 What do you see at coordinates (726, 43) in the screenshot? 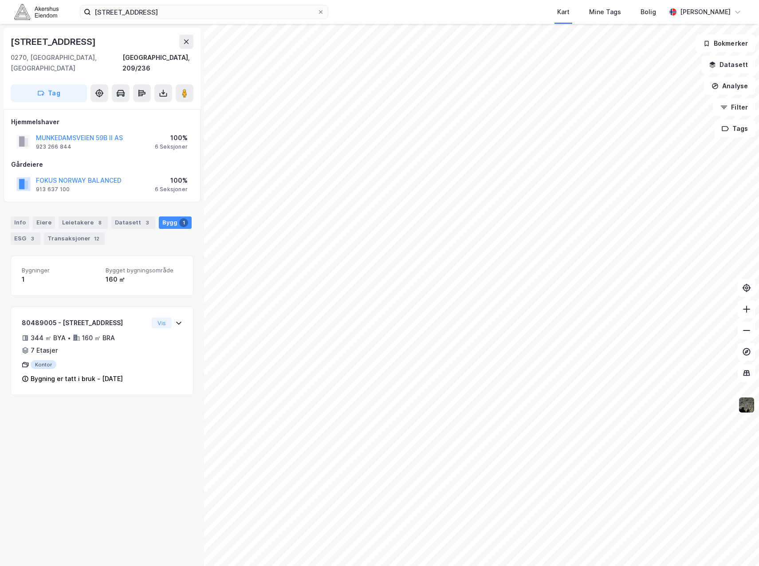
I see `button: Bokmerker` at bounding box center [726, 43].